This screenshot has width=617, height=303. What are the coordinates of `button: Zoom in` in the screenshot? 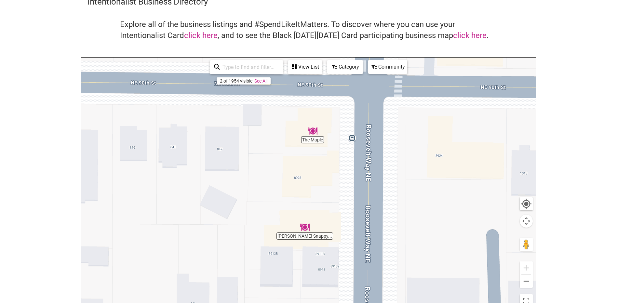 It's located at (526, 268).